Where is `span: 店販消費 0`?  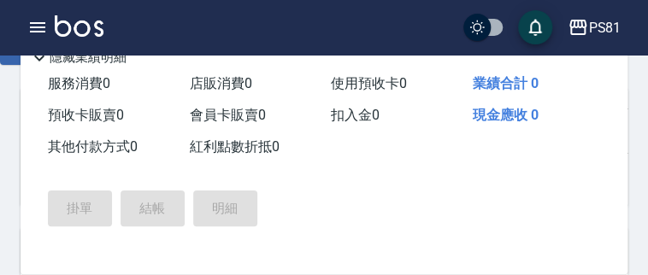
span: 店販消費 0 is located at coordinates (221, 83).